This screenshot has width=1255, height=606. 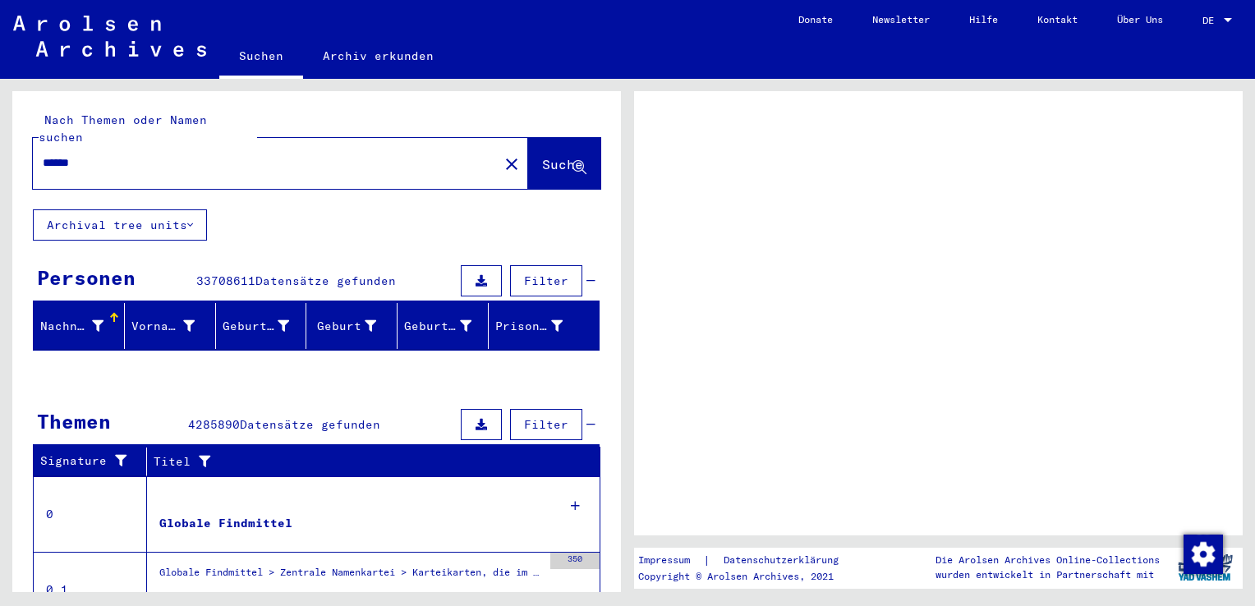 What do you see at coordinates (1203, 554) in the screenshot?
I see `img: Zustimmung ändern` at bounding box center [1203, 554].